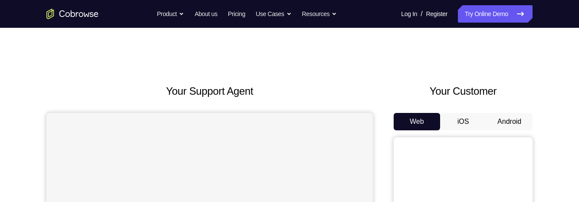  I want to click on button: Android, so click(509, 122).